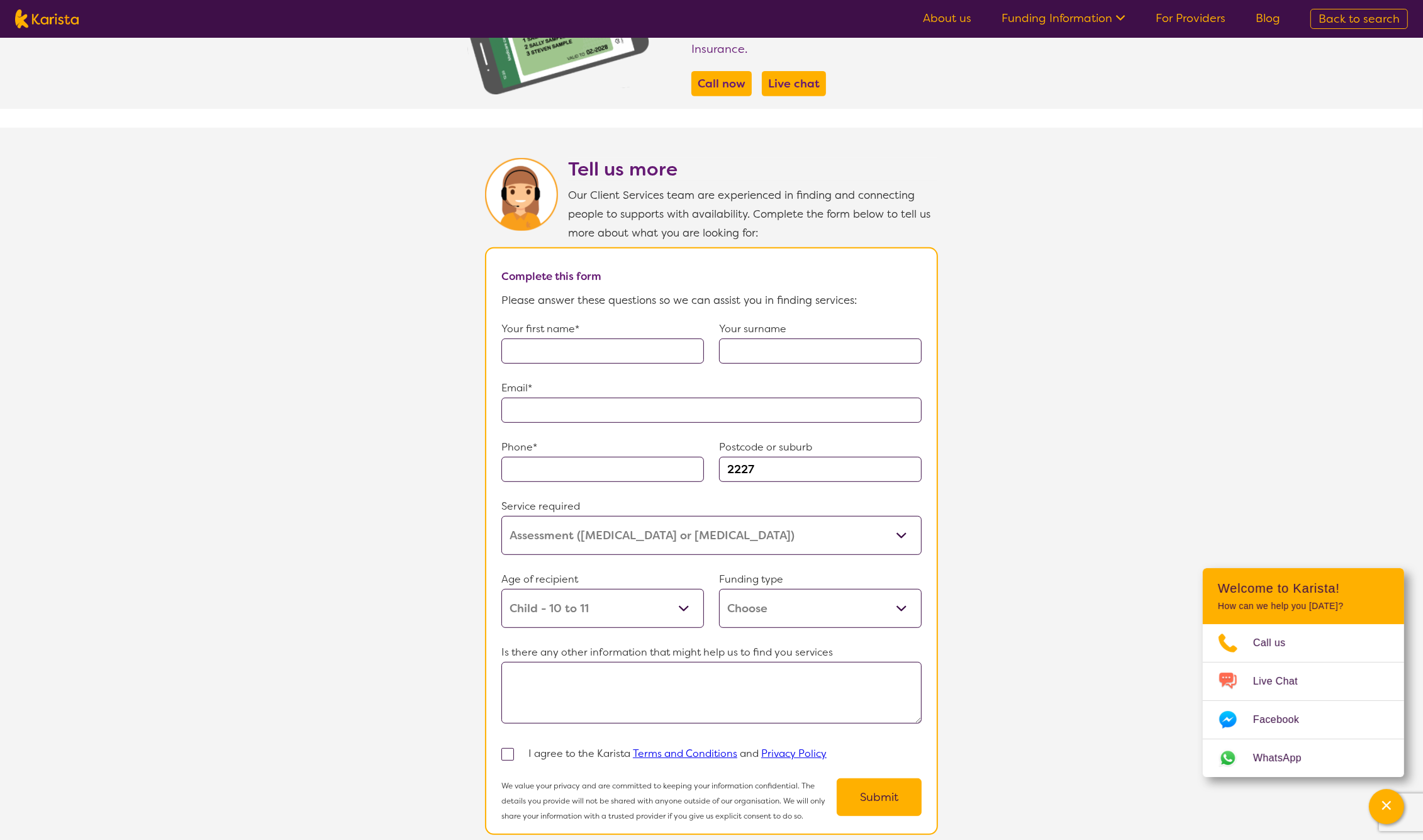 Image resolution: width=1423 pixels, height=840 pixels. What do you see at coordinates (602, 579) in the screenshot?
I see `p: Age of recipient` at bounding box center [602, 579].